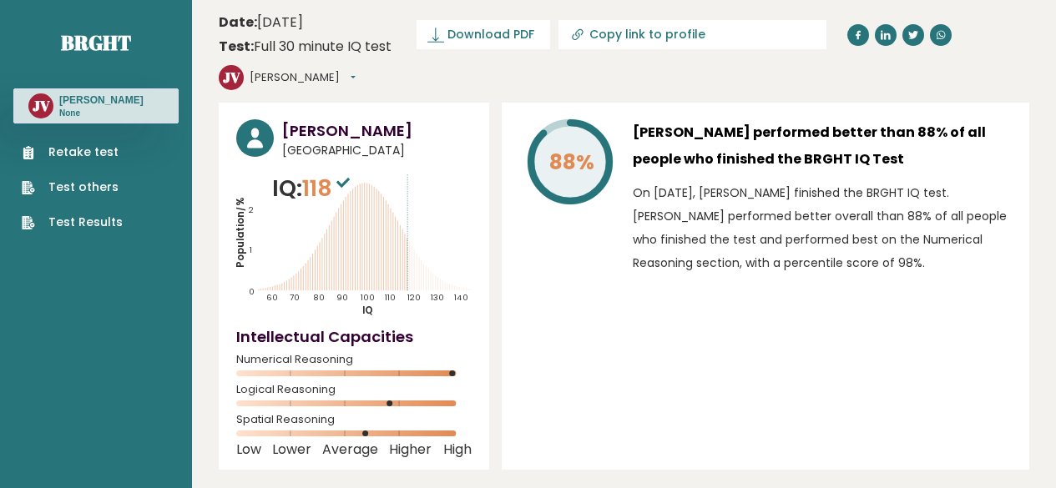  What do you see at coordinates (72, 152) in the screenshot?
I see `a: Retake test` at bounding box center [72, 152].